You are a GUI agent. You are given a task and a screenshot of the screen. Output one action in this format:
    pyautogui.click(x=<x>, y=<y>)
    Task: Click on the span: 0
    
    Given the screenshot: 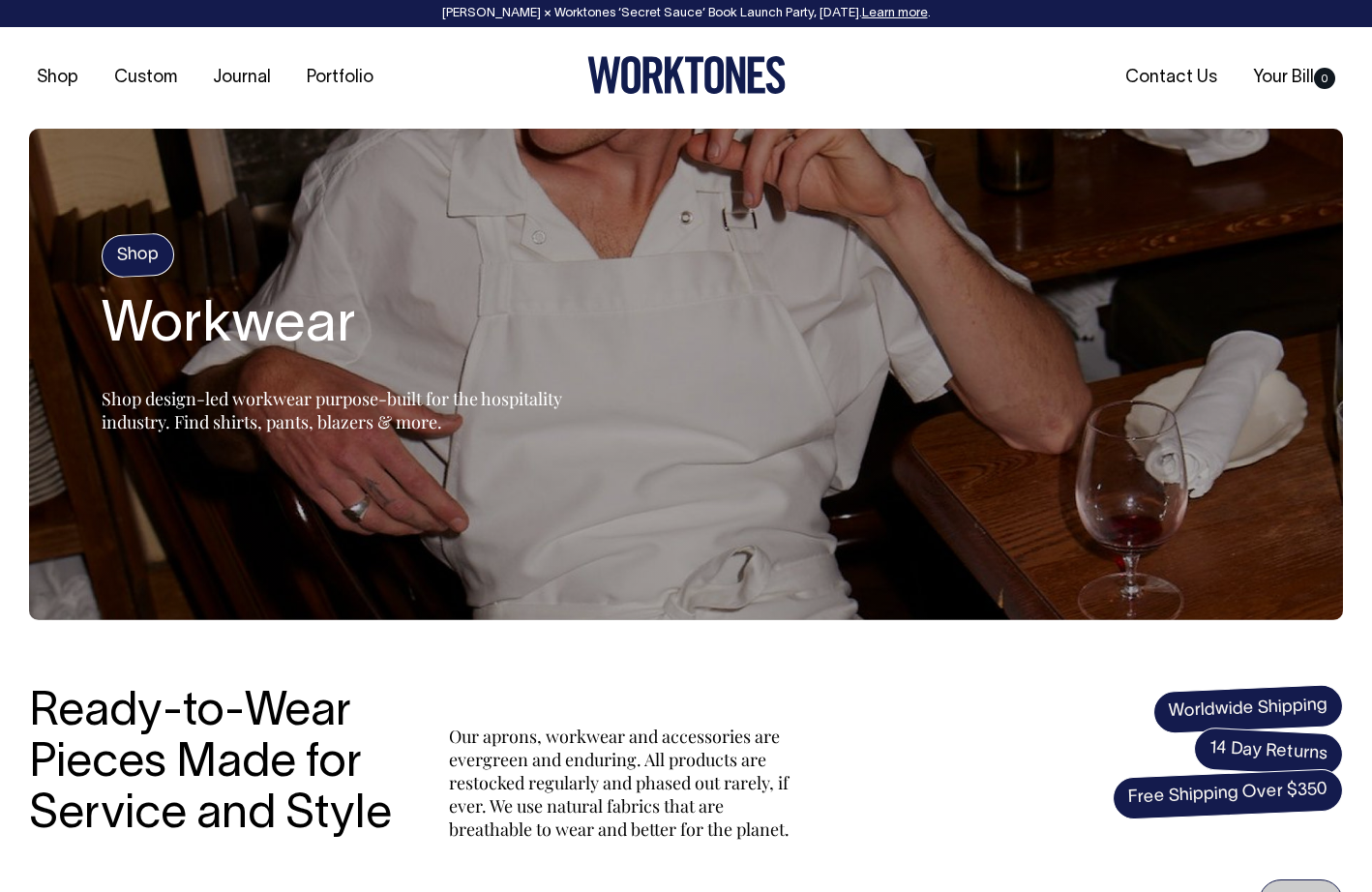 What is the action you would take?
    pyautogui.click(x=1324, y=78)
    